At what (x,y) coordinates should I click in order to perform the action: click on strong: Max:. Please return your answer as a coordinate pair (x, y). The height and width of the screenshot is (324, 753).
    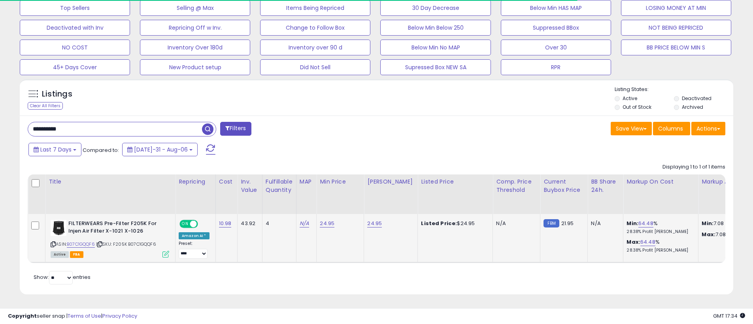
    Looking at the image, I should click on (708, 234).